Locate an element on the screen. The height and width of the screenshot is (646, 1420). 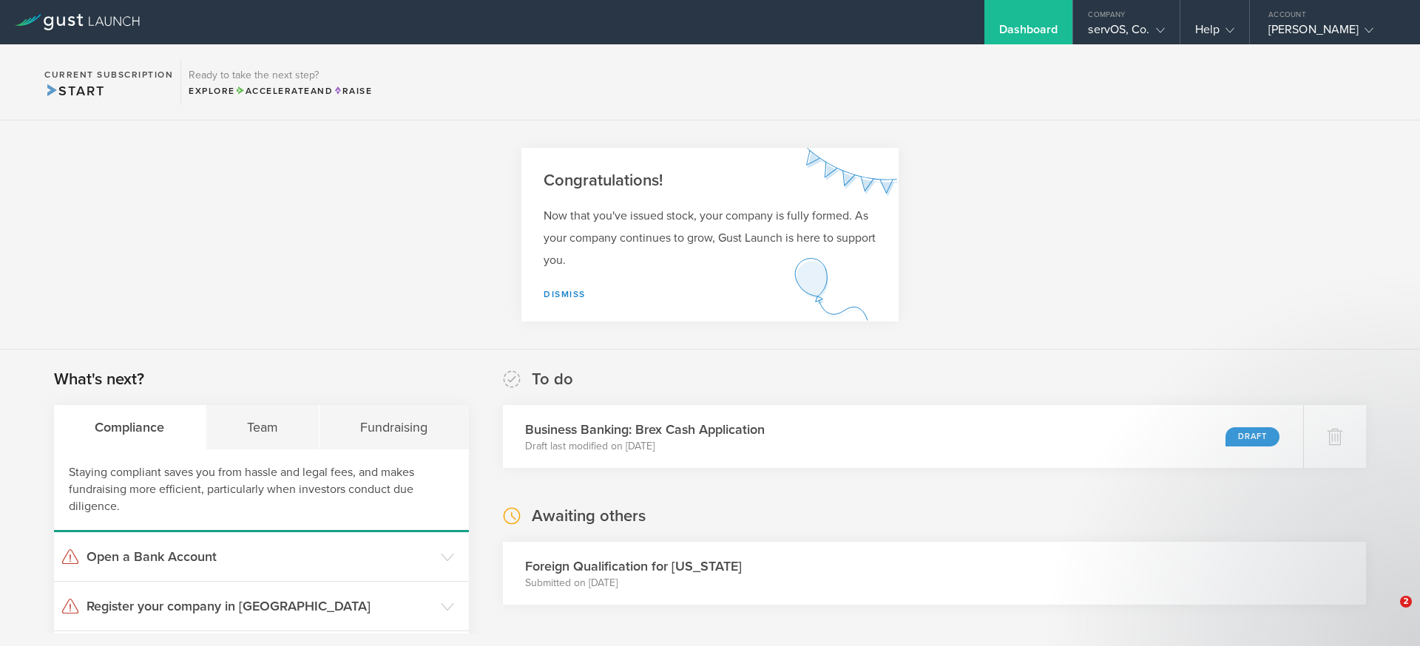
div: Fundraising is located at coordinates (394, 427).